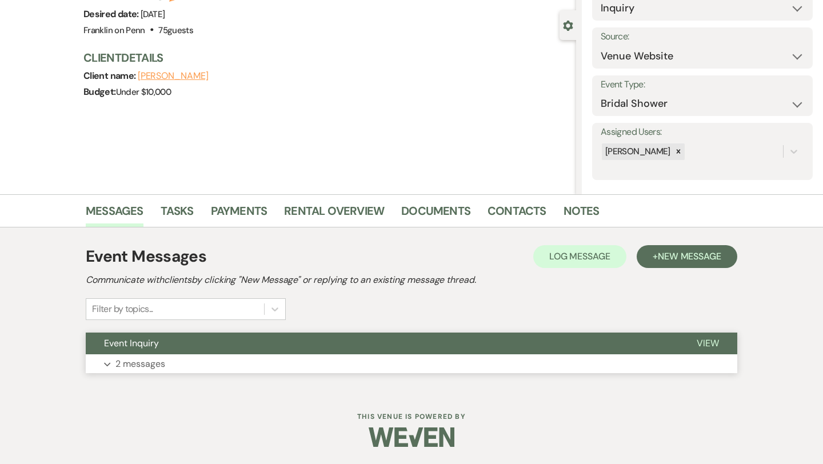 The image size is (823, 464). I want to click on span: Client name:, so click(110, 75).